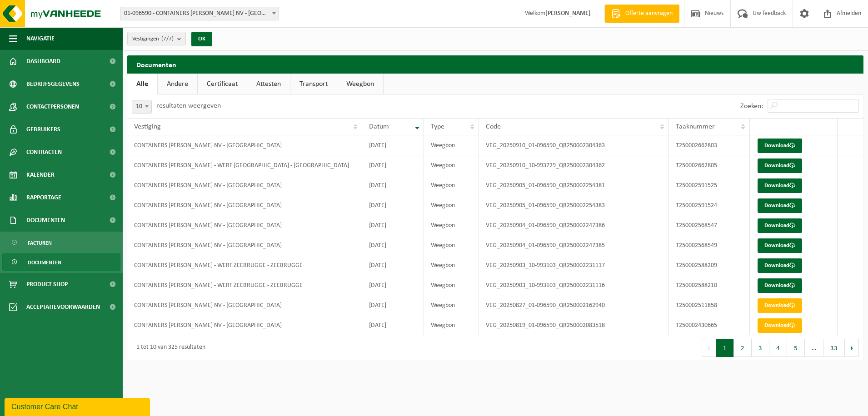 The height and width of the screenshot is (416, 868). What do you see at coordinates (710, 245) in the screenshot?
I see `td: T250002568549` at bounding box center [710, 245].